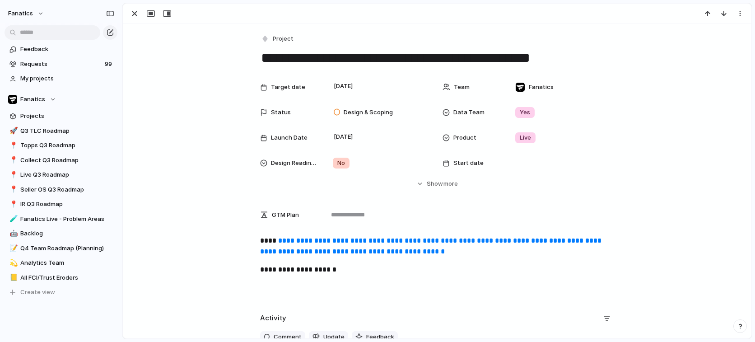 Image resolution: width=755 pixels, height=342 pixels. I want to click on button: fanatics, so click(26, 14).